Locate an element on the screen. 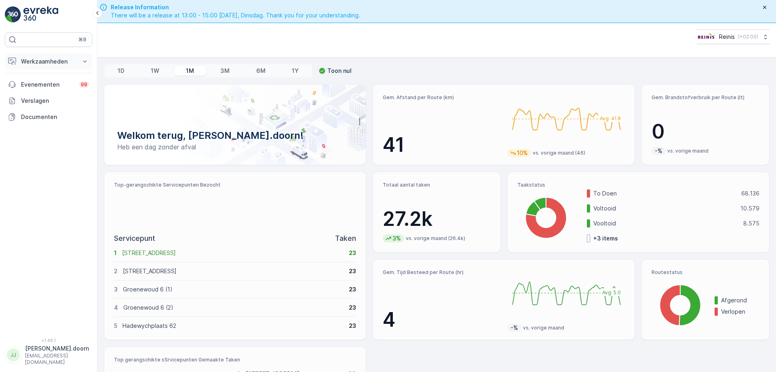  p: 10% is located at coordinates (522, 153).